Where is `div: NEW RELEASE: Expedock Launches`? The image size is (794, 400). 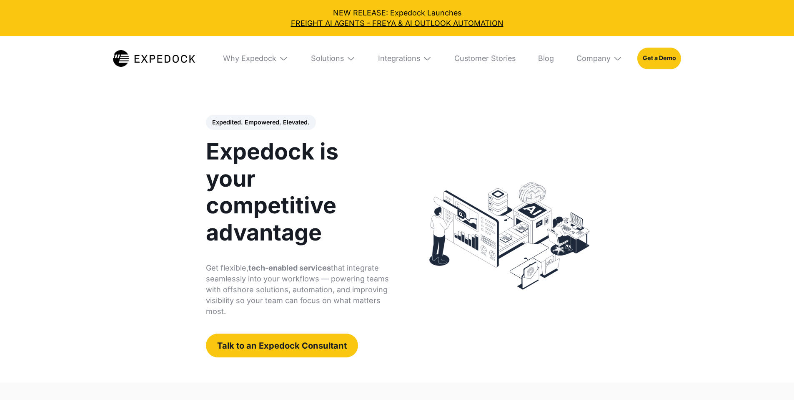
div: NEW RELEASE: Expedock Launches is located at coordinates (397, 18).